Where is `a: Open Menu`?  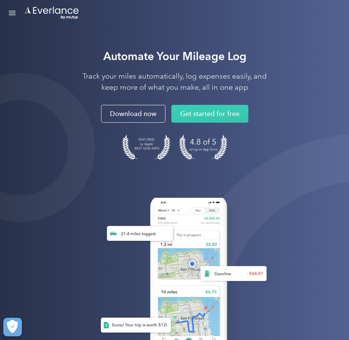 a: Open Menu is located at coordinates (12, 13).